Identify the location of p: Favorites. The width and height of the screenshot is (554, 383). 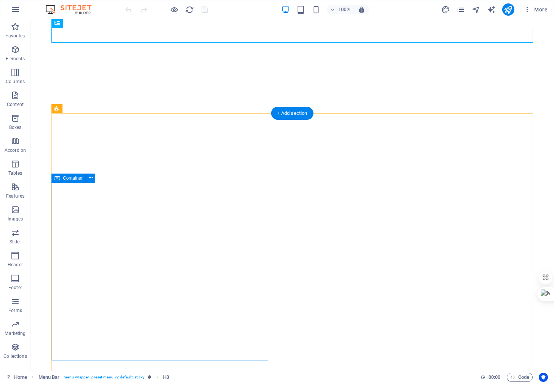
(15, 36).